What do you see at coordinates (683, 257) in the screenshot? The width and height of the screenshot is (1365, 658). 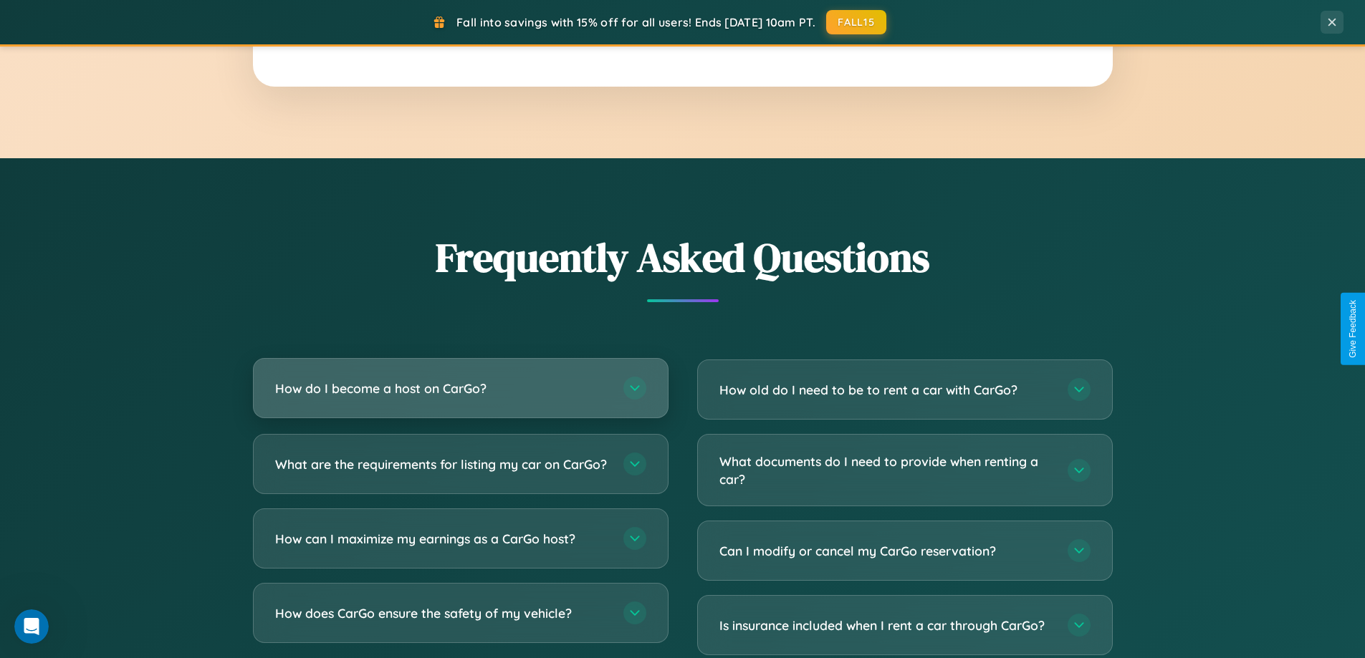 I see `h2: Frequently Asked Questions` at bounding box center [683, 257].